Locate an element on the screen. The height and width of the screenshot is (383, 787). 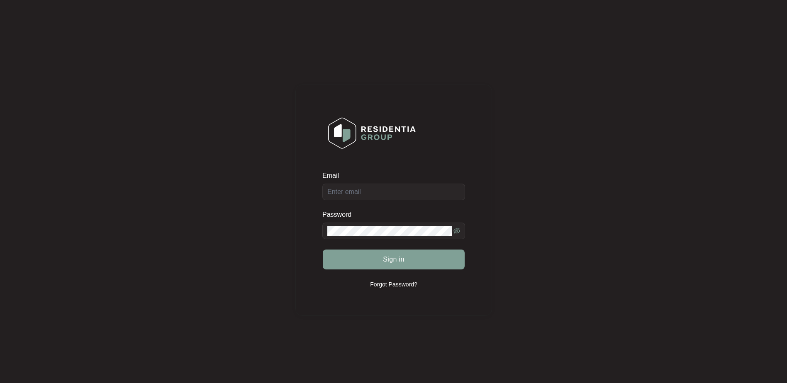
button: Sign in is located at coordinates (394, 260).